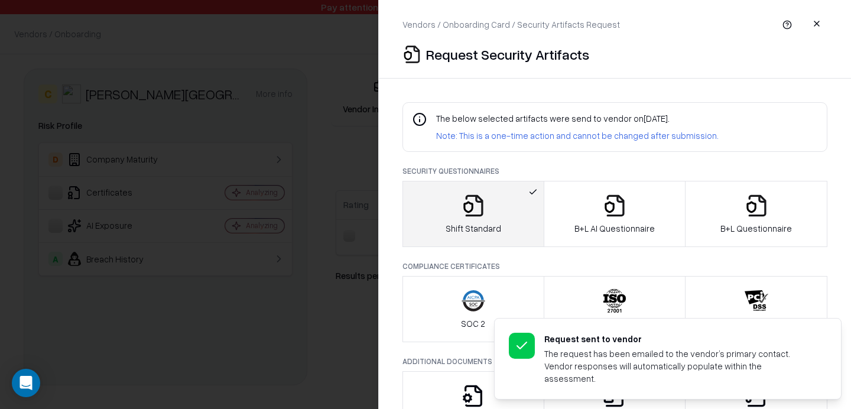 Image resolution: width=851 pixels, height=409 pixels. What do you see at coordinates (615, 214) in the screenshot?
I see `button: B+L AI Questionnaire` at bounding box center [615, 214].